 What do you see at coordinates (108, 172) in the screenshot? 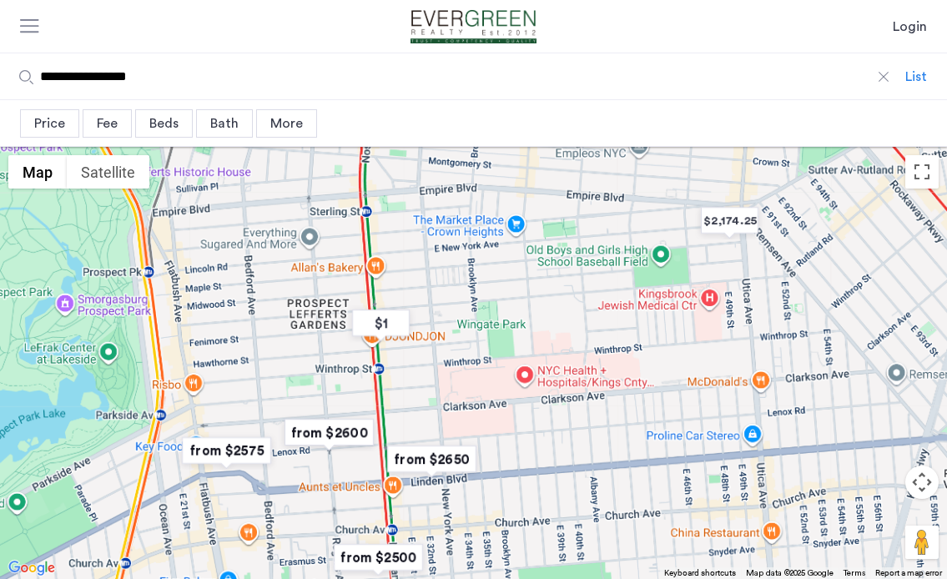
I see `button: Show satellite imagery` at bounding box center [108, 172].